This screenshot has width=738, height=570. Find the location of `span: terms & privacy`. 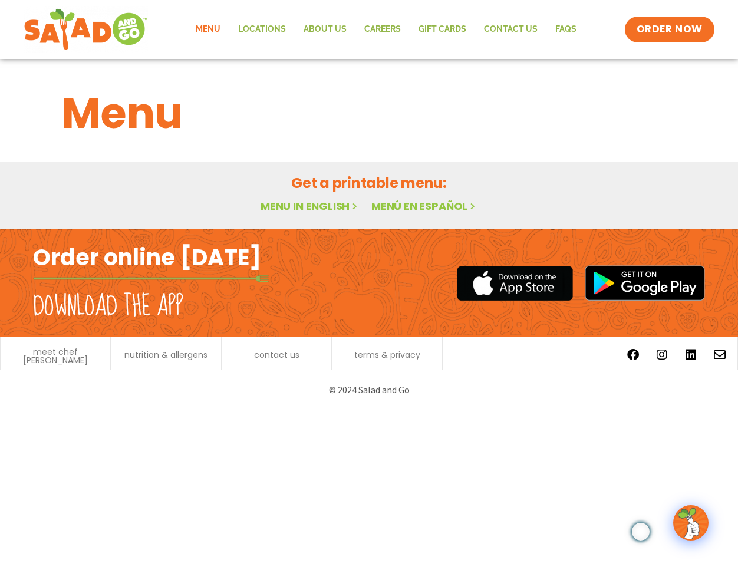

span: terms & privacy is located at coordinates (387, 355).